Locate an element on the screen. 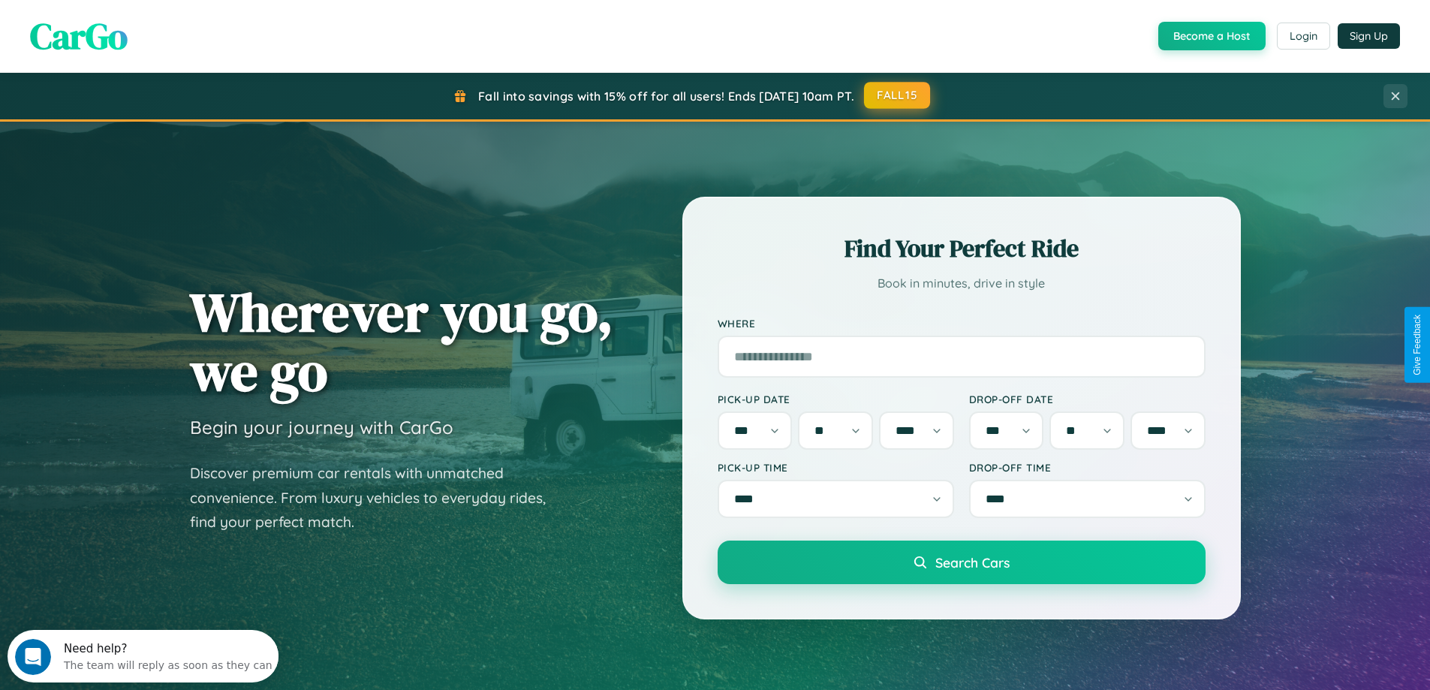 This screenshot has height=690, width=1430. p: Discover premium car rentals with unmatched convenience. From luxury vehicles to everyday rides, ... is located at coordinates (378, 498).